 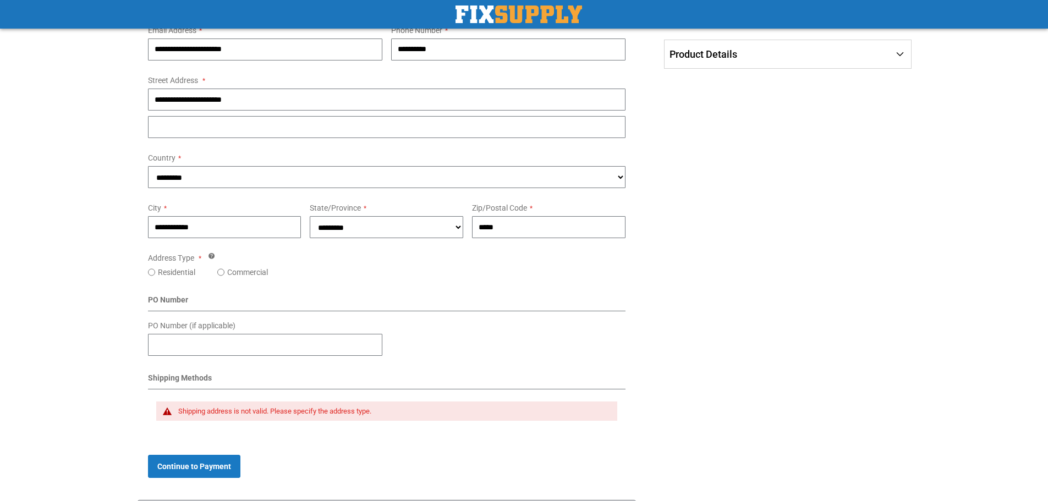 What do you see at coordinates (392, 411) in the screenshot?
I see `div: Shipping address is not valid. Please specify the address type.` at bounding box center [392, 411].